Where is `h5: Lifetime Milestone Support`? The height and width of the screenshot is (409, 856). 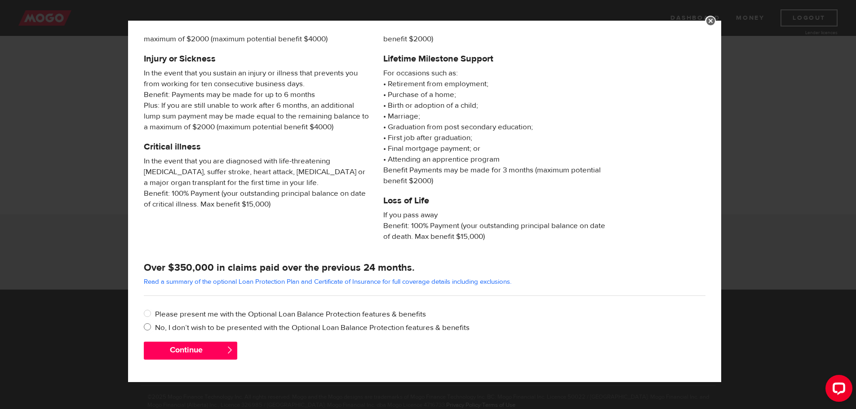 h5: Lifetime Milestone Support is located at coordinates (496, 59).